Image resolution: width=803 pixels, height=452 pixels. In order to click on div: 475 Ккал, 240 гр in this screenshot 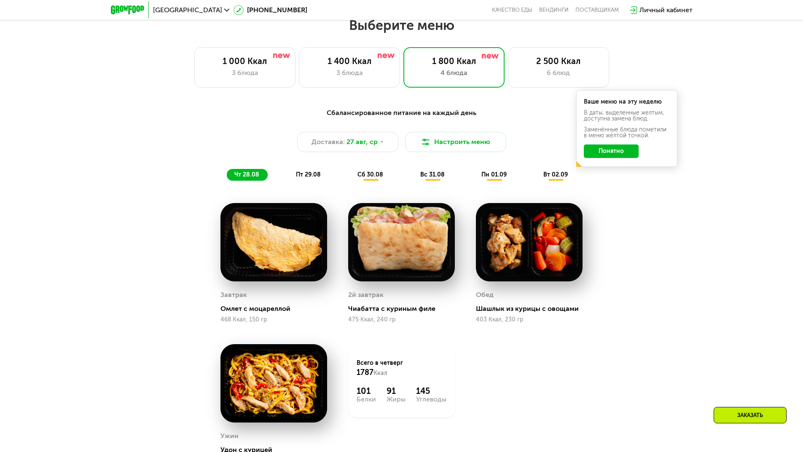, I will do `click(401, 320)`.